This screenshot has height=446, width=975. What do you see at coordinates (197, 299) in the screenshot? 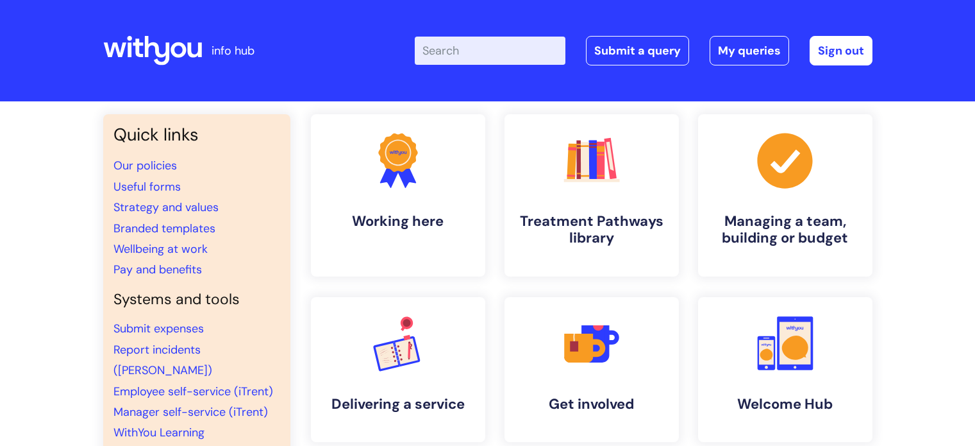
I see `h4: Systems and tools` at bounding box center [197, 299].